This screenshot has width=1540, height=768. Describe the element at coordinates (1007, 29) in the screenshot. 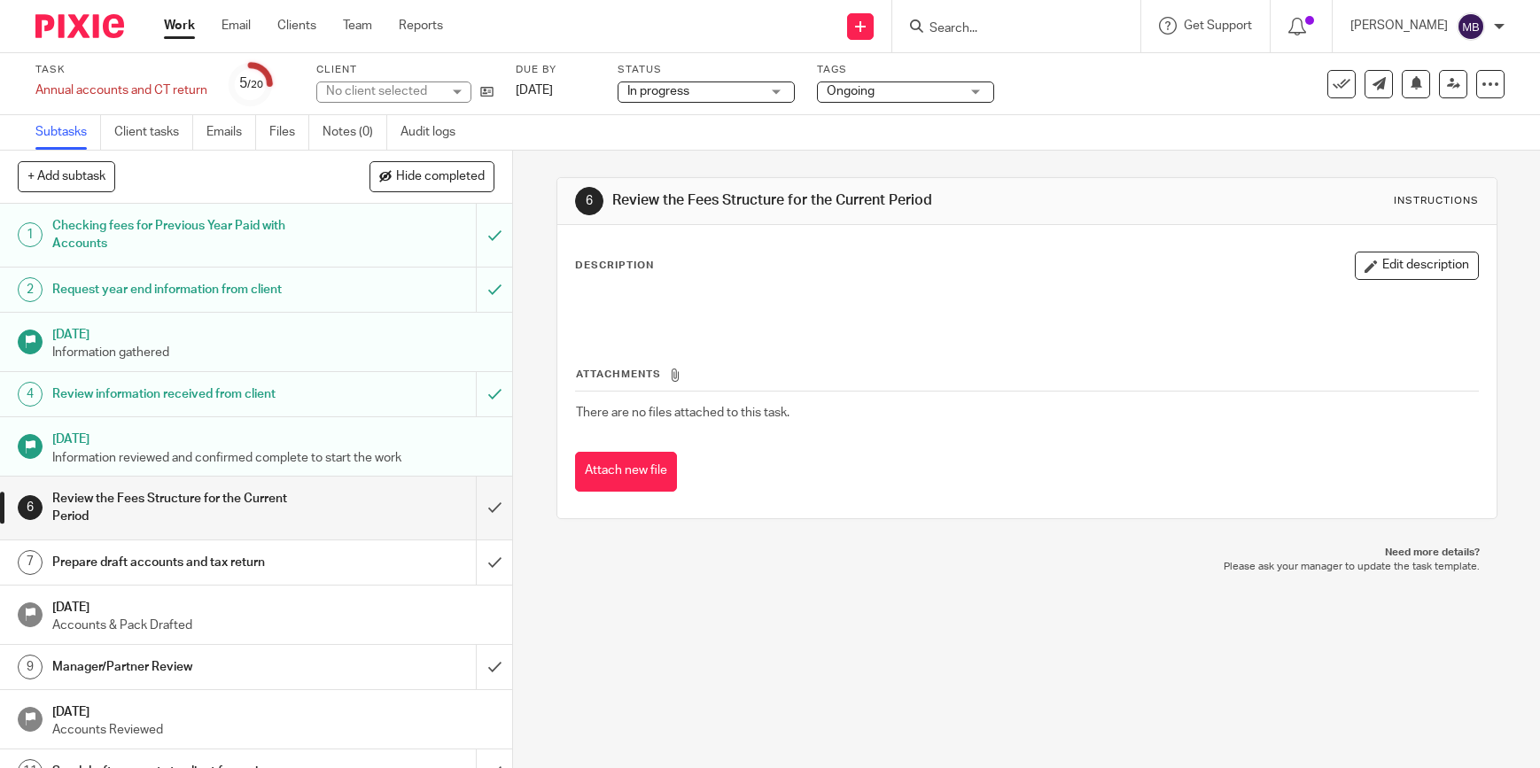

I see `input: Search` at that location.